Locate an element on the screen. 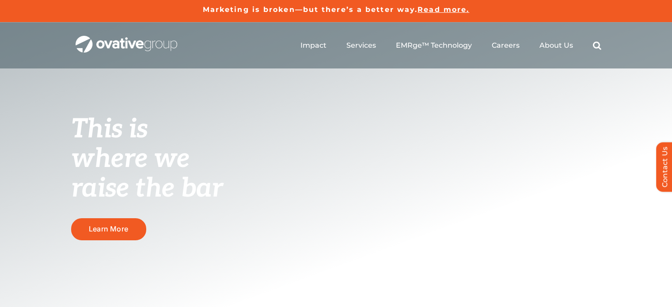 The image size is (672, 307). span: Careers is located at coordinates (505, 45).